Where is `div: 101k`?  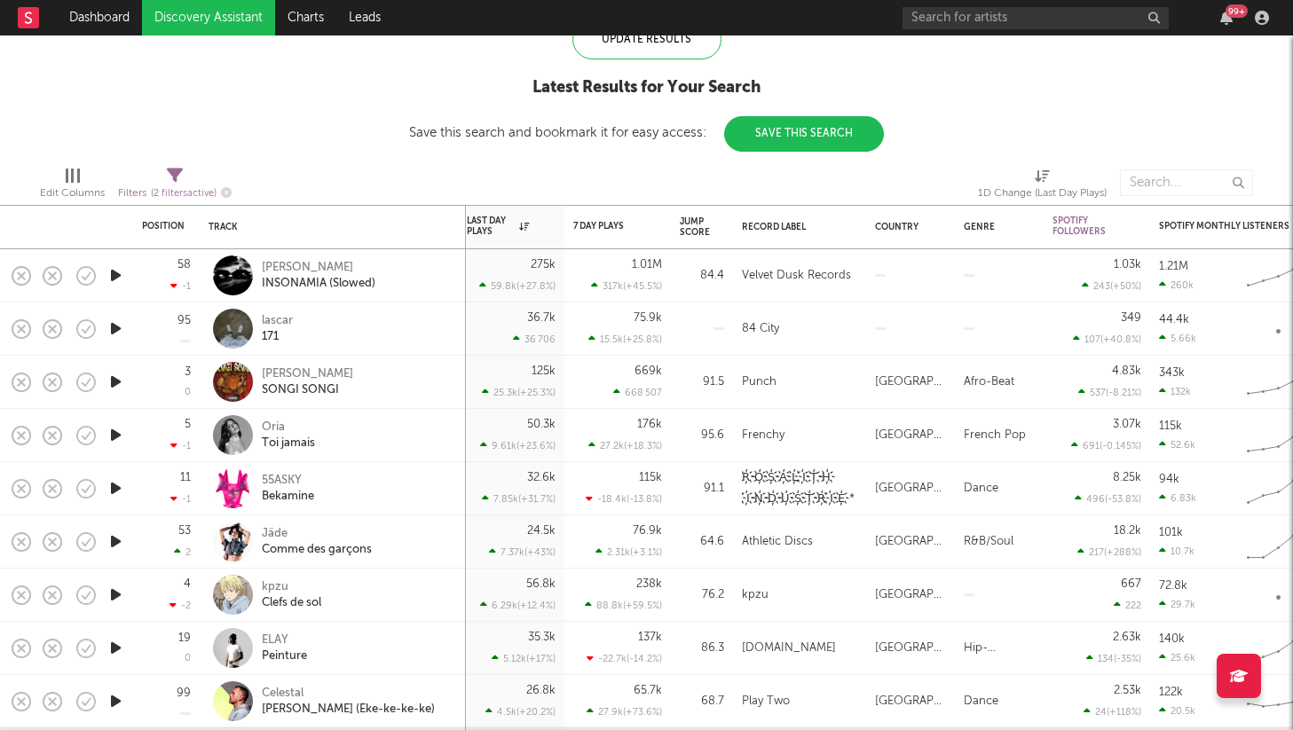 div: 101k is located at coordinates (1170, 532).